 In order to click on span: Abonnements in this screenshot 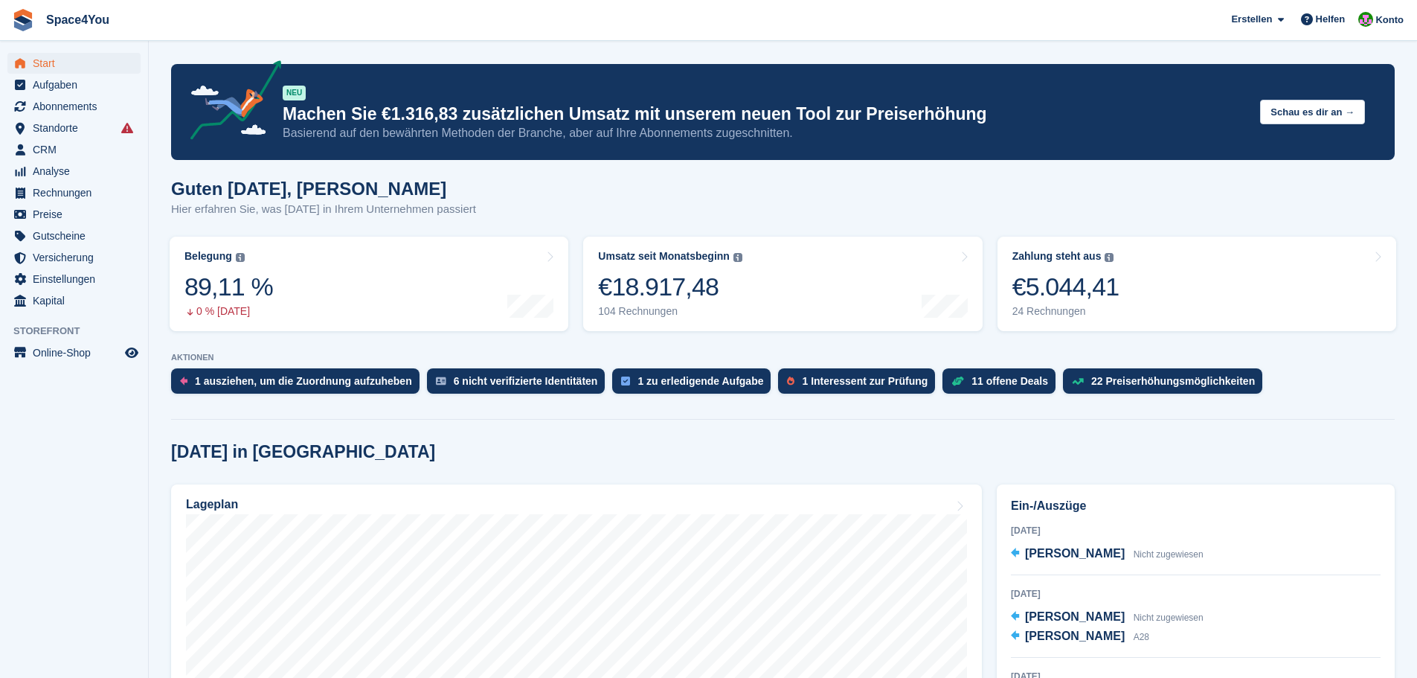, I will do `click(77, 106)`.